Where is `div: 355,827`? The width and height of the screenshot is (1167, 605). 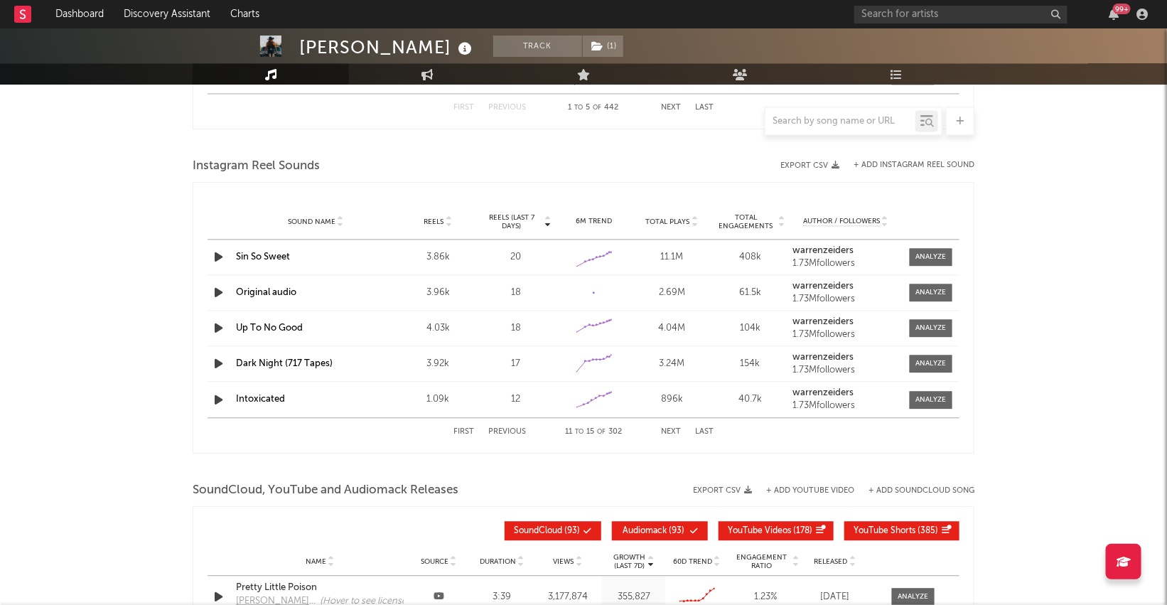 div: 355,827 is located at coordinates (633, 597).